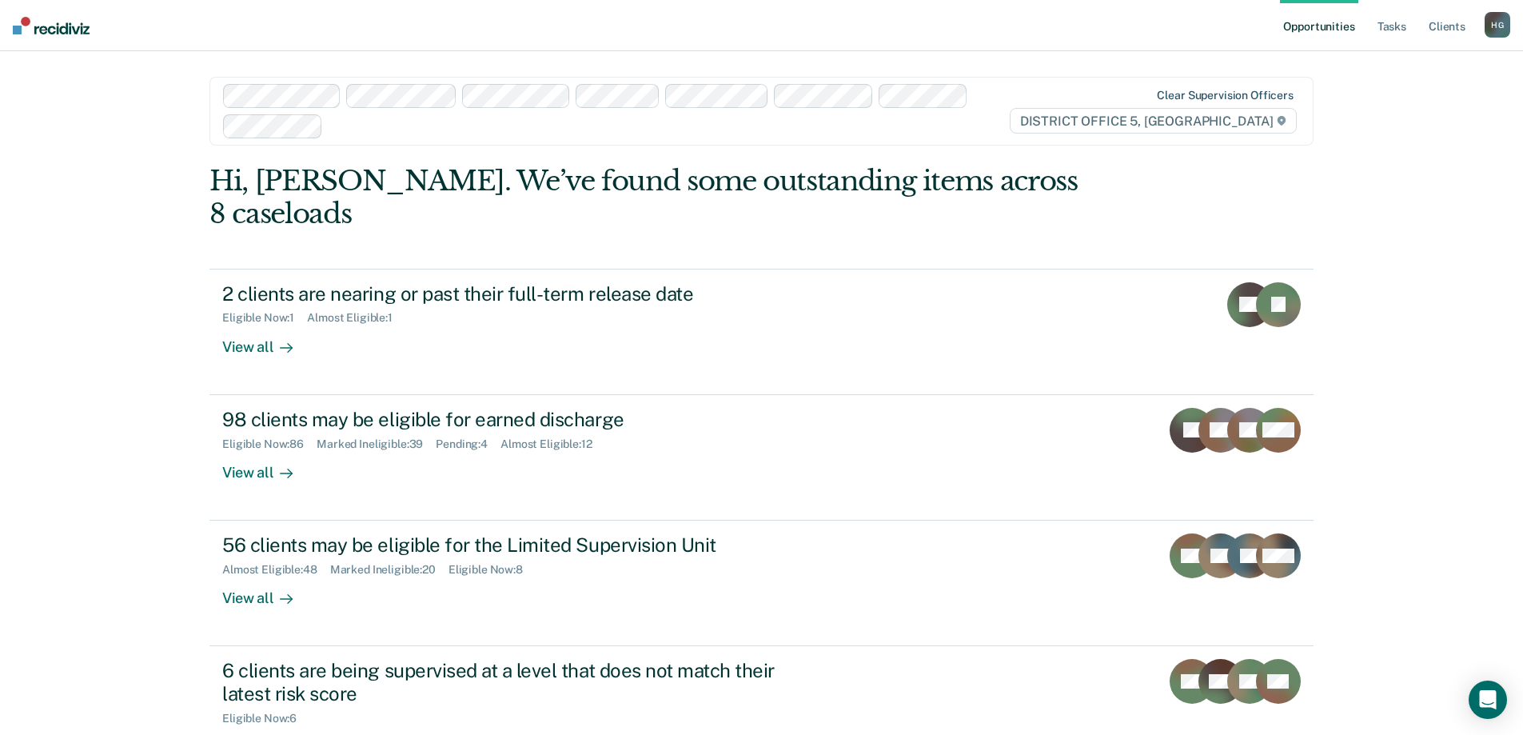  What do you see at coordinates (503, 293) in the screenshot?
I see `div: 2 clients are nearing or past their full-term release date` at bounding box center [503, 293].